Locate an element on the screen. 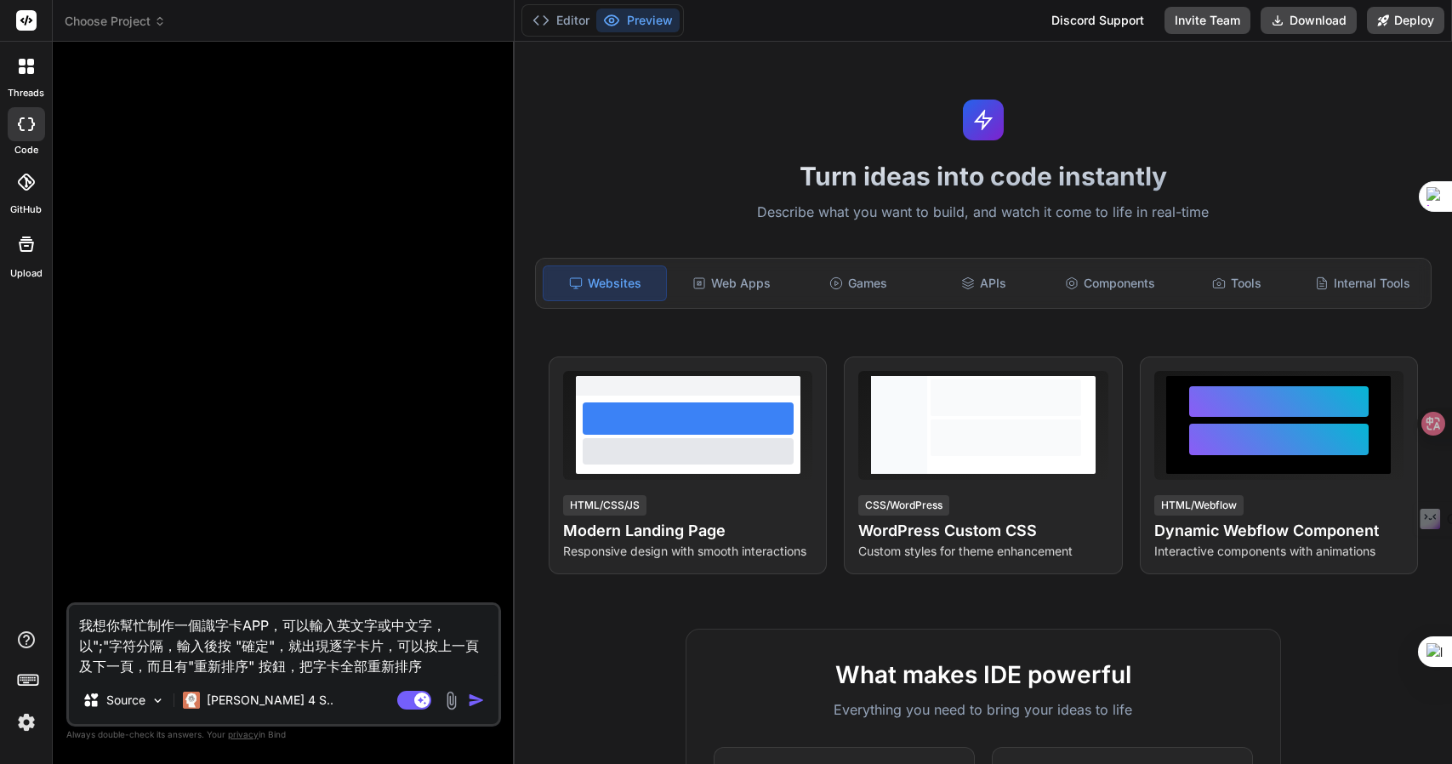 The image size is (1452, 764). p: Source is located at coordinates (126, 700).